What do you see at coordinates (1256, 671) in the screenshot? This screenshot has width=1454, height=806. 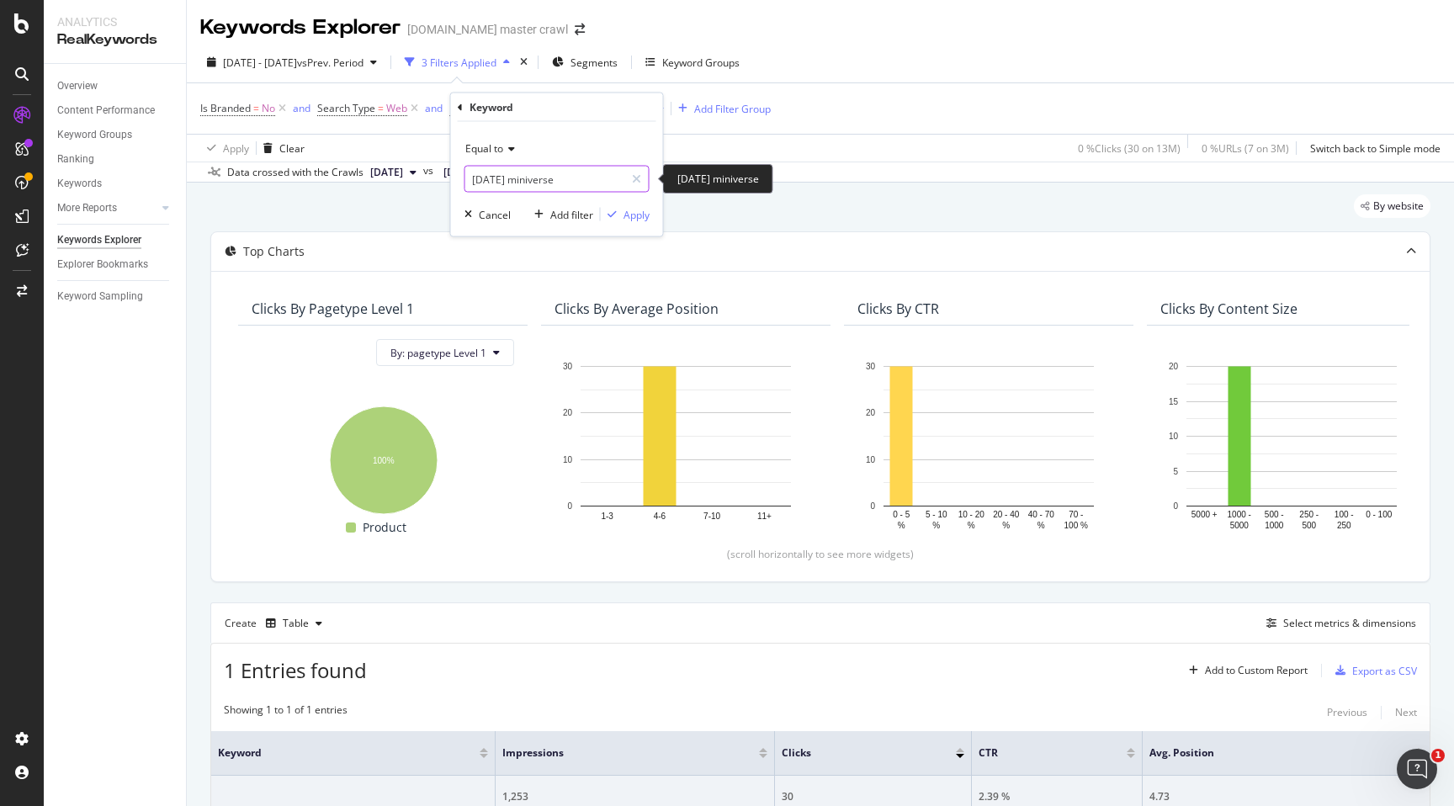 I see `div: Add to Custom Report` at bounding box center [1256, 671].